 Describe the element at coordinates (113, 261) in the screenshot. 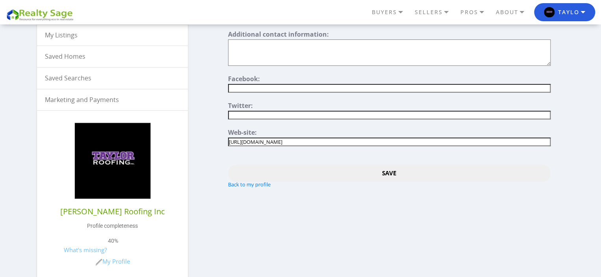

I see `a: My Profile` at that location.